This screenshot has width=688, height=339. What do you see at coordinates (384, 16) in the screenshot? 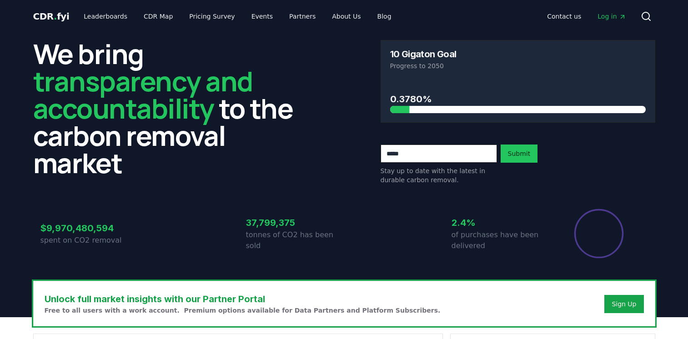
I see `a: Blog` at bounding box center [384, 16].